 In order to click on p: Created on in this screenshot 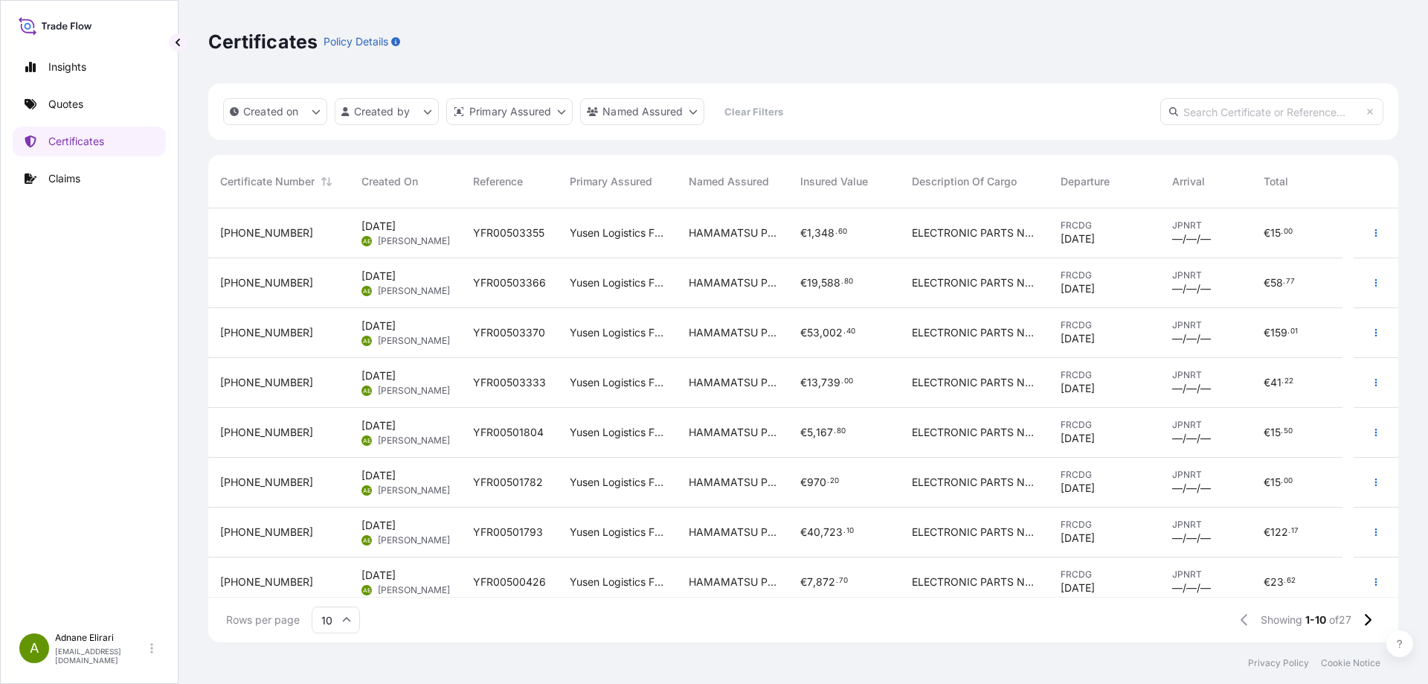, I will do `click(271, 112)`.